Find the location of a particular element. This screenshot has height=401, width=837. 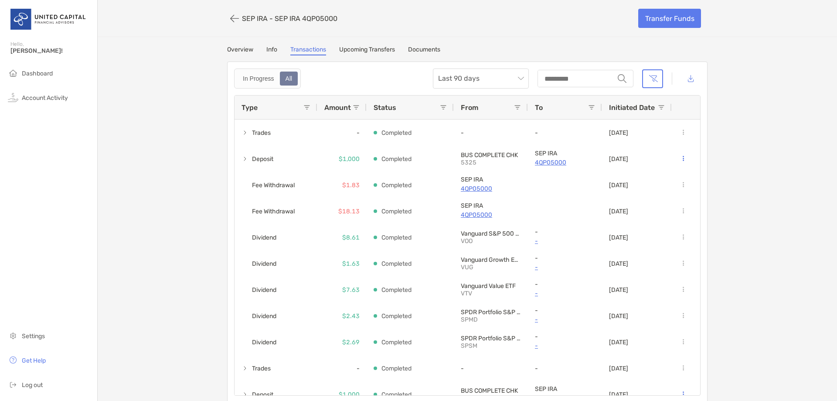

span: Type is located at coordinates (249, 107).